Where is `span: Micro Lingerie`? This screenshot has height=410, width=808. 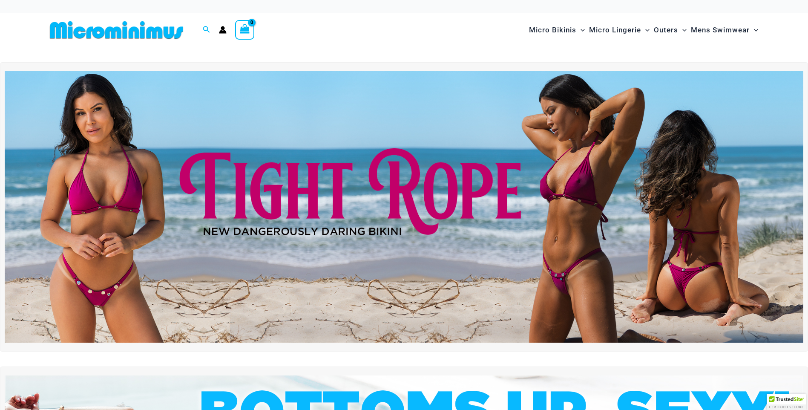 span: Micro Lingerie is located at coordinates (615, 30).